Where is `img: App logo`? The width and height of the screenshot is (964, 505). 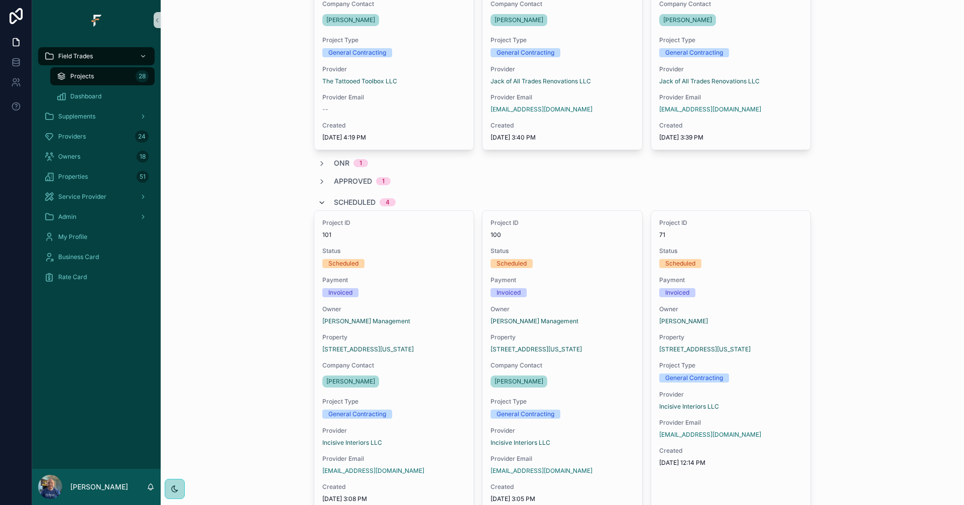
img: App logo is located at coordinates (96, 20).